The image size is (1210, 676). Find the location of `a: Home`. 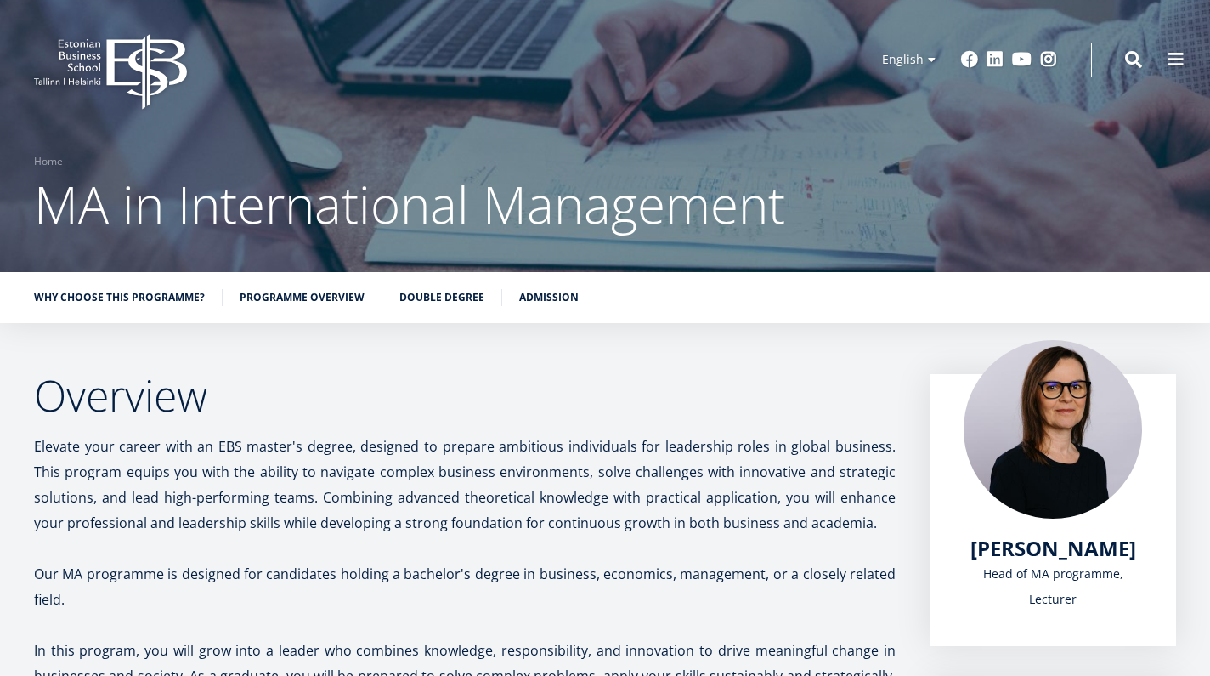

a: Home is located at coordinates (48, 162).